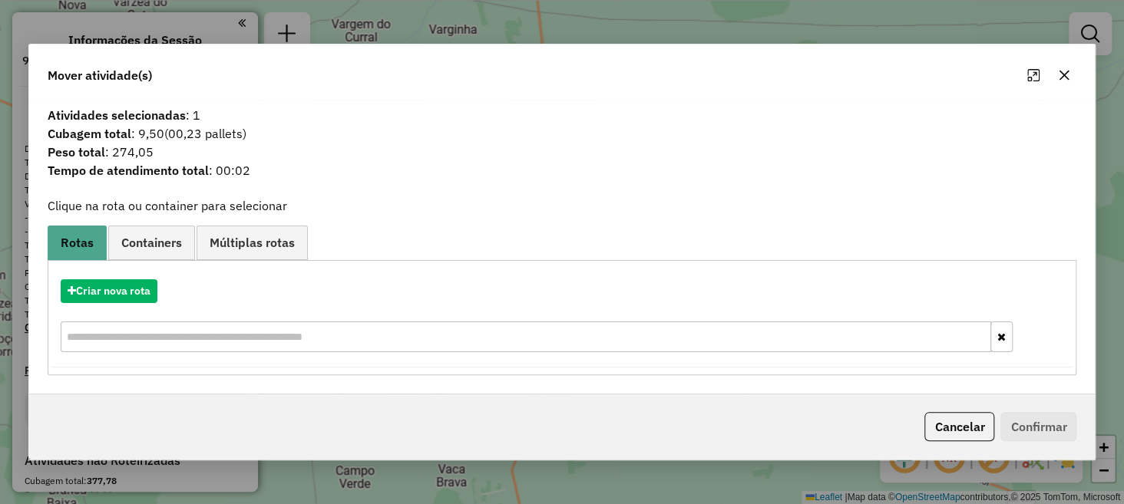 The image size is (1124, 504). Describe the element at coordinates (252, 243) in the screenshot. I see `span: Múltiplas rotas` at that location.